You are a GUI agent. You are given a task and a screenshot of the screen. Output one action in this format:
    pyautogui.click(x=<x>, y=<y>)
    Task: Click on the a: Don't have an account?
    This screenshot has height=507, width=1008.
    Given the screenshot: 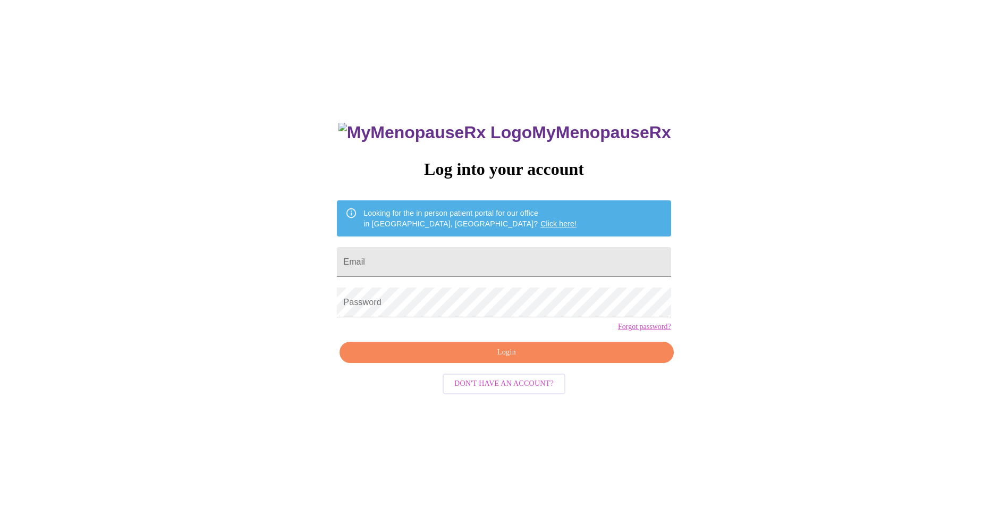 What is the action you would take?
    pyautogui.click(x=504, y=383)
    